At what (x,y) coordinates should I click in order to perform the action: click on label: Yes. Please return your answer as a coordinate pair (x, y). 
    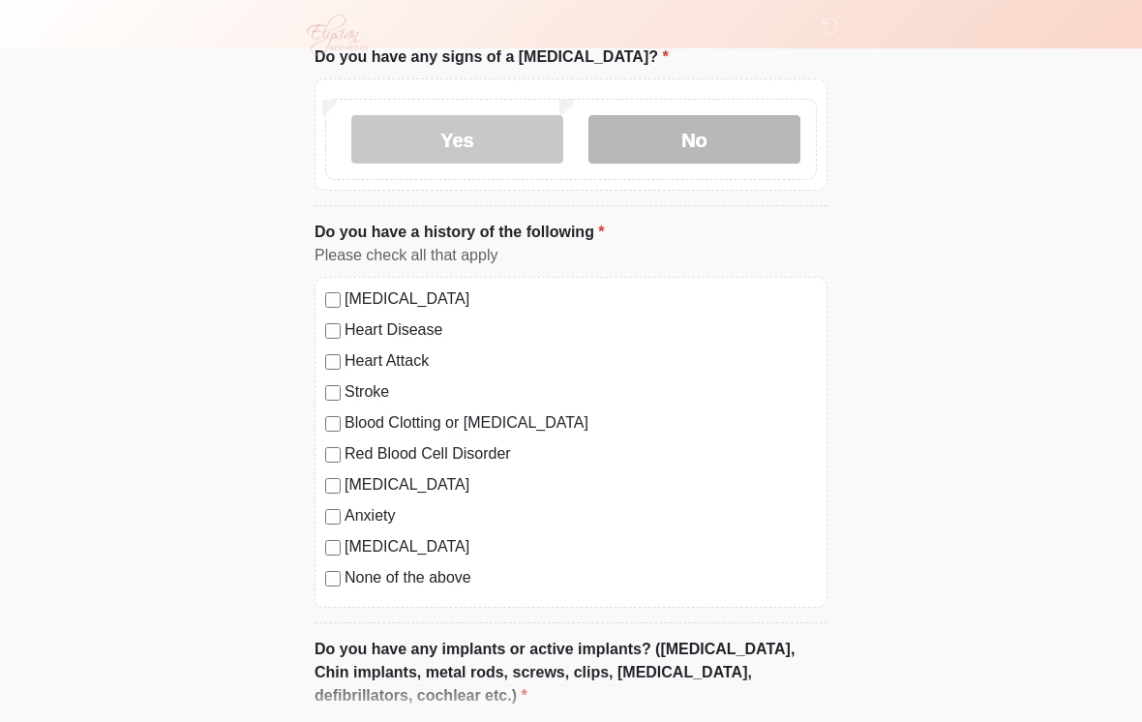
    Looking at the image, I should click on (457, 139).